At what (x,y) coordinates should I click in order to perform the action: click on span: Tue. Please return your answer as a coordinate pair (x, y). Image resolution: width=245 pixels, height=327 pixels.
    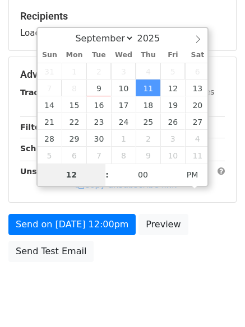
    Looking at the image, I should click on (98, 55).